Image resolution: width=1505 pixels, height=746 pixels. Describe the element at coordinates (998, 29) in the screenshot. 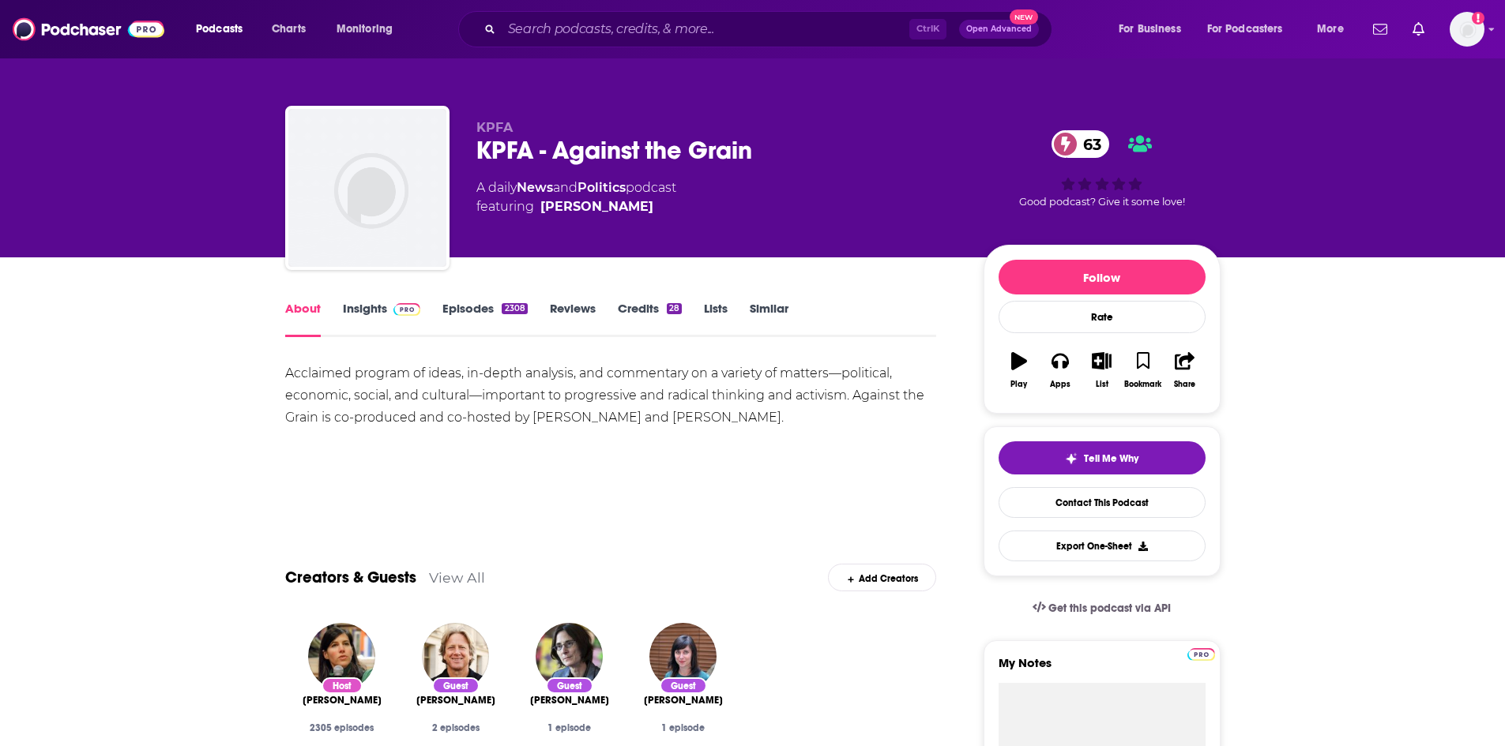

I see `button: Open AdvancedNew` at that location.